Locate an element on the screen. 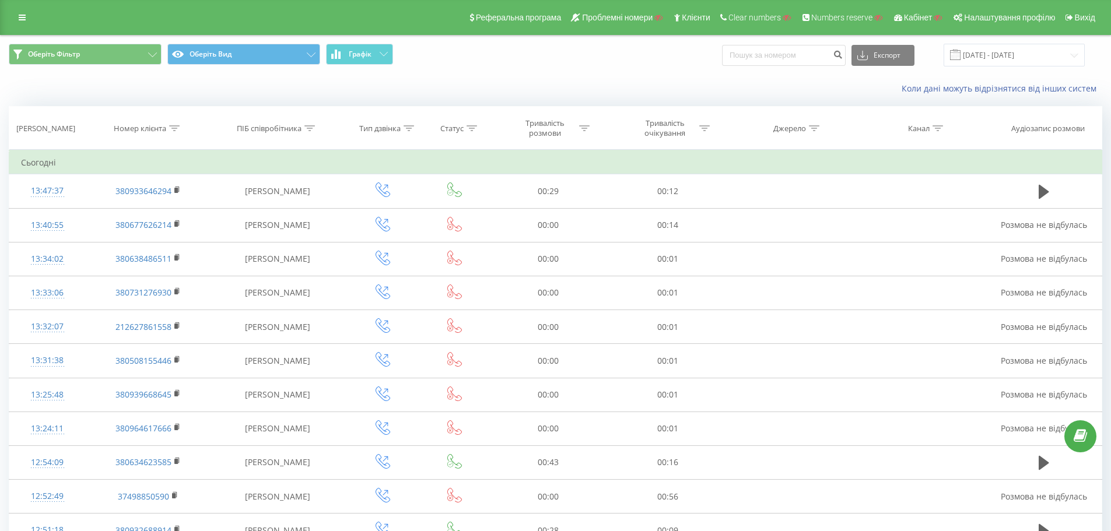 Image resolution: width=1111 pixels, height=531 pixels. span: Графік is located at coordinates (360, 54).